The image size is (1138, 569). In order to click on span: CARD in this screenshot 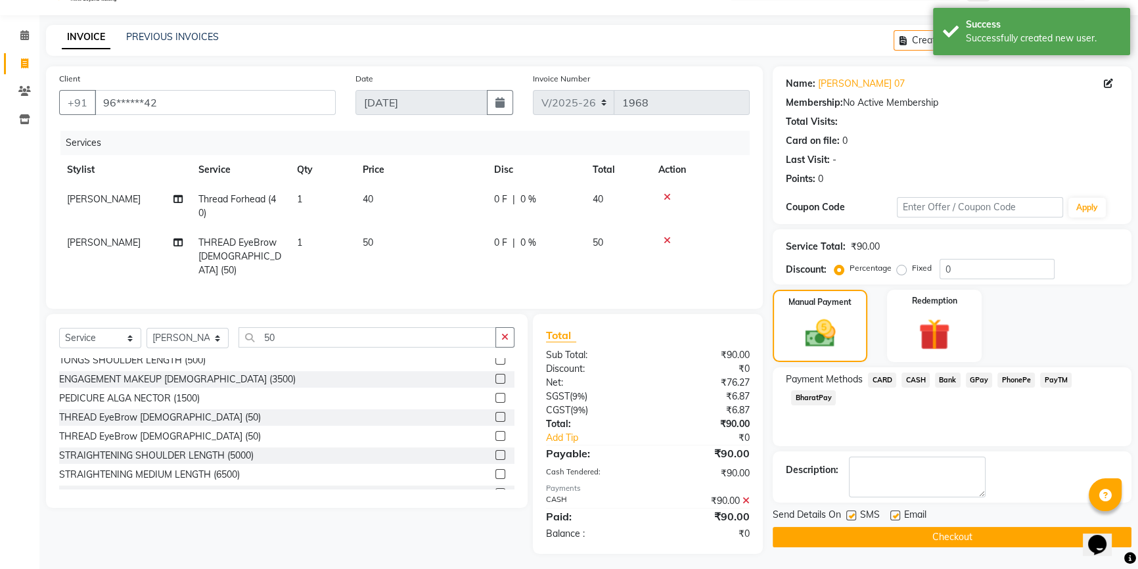, I will do `click(882, 380)`.